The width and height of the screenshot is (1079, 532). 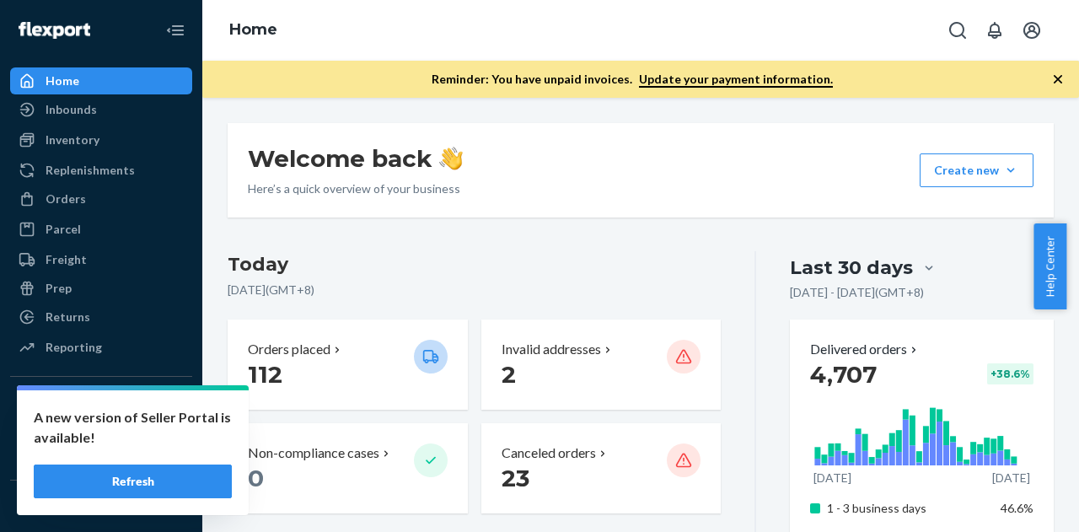 What do you see at coordinates (551, 349) in the screenshot?
I see `p: Invalid addresses` at bounding box center [551, 349].